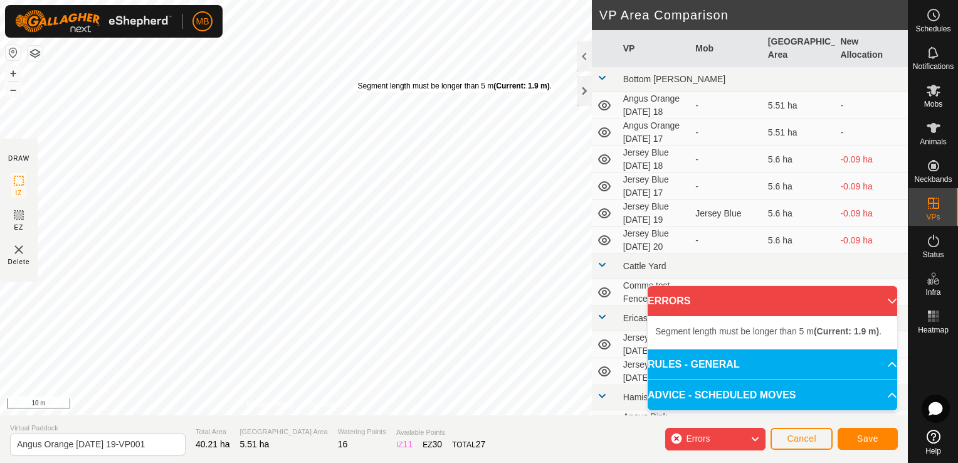 The height and width of the screenshot is (463, 958). I want to click on span: Watering Points, so click(362, 432).